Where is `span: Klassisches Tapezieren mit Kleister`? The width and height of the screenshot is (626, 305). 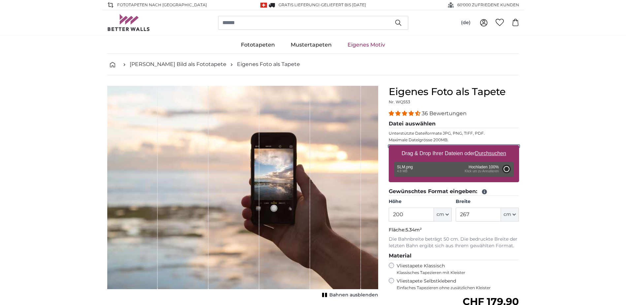 span: Klassisches Tapezieren mit Kleister is located at coordinates (455, 273).